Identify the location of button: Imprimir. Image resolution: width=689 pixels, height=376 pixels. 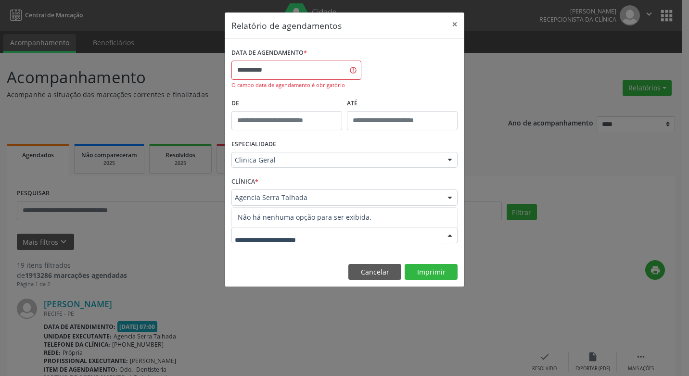
(431, 272).